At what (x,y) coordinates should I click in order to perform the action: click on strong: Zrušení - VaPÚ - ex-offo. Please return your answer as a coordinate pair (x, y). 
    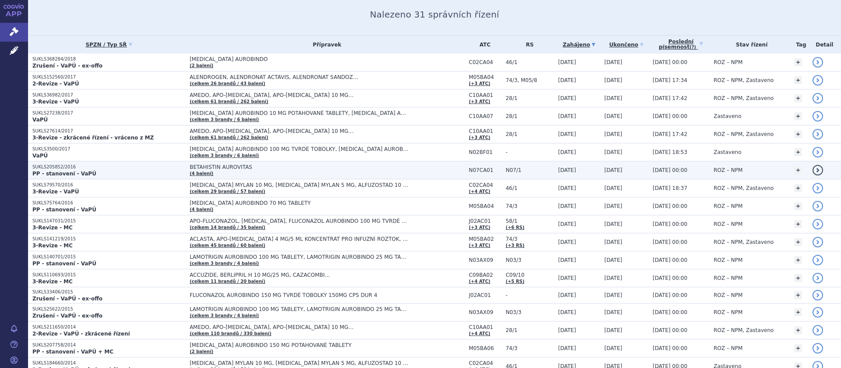
    Looking at the image, I should click on (67, 66).